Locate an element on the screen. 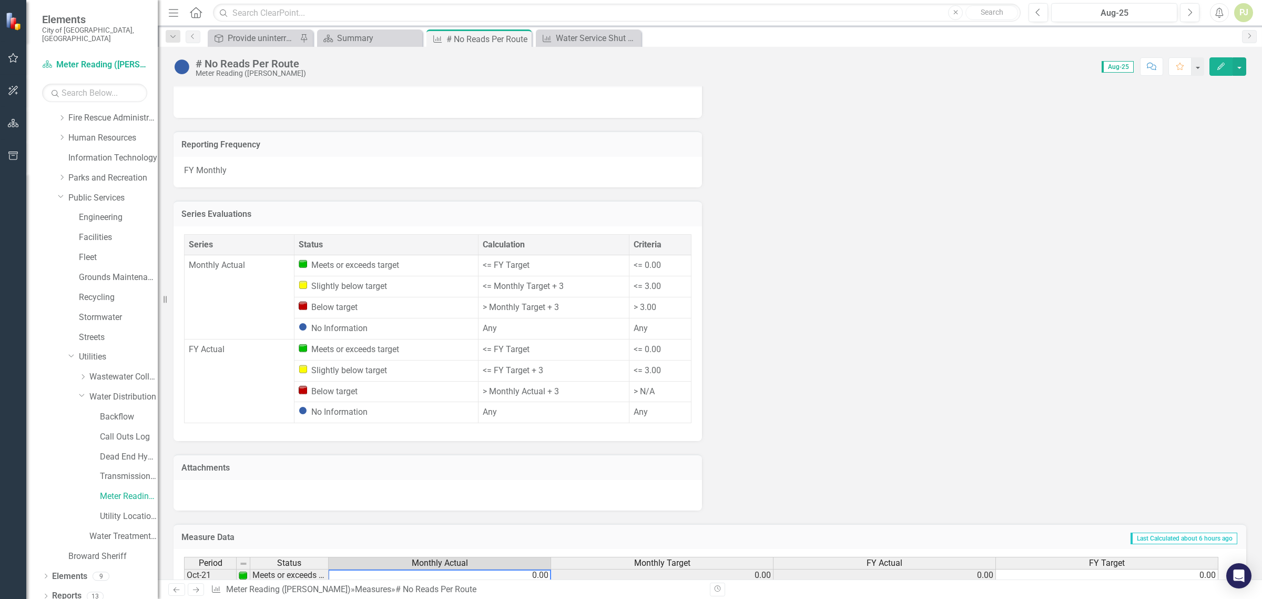 The height and width of the screenshot is (599, 1262). span: Monthly Target is located at coordinates (662, 563).